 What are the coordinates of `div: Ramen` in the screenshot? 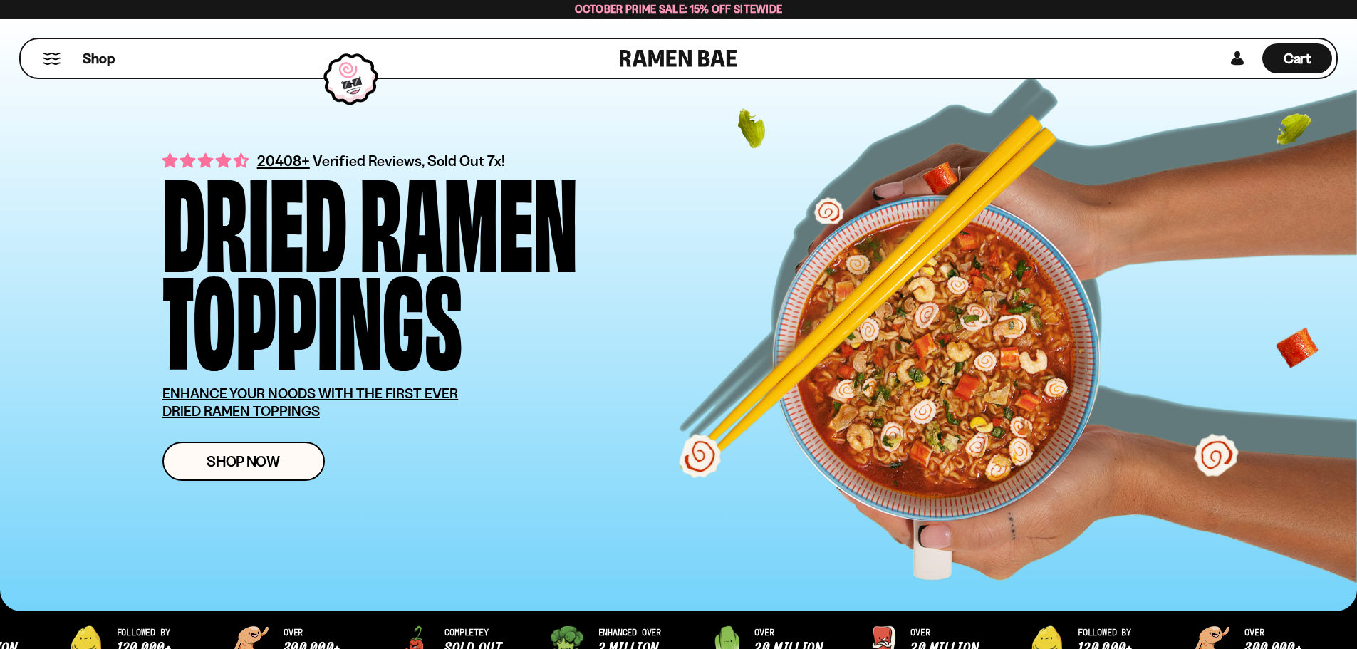 It's located at (469, 217).